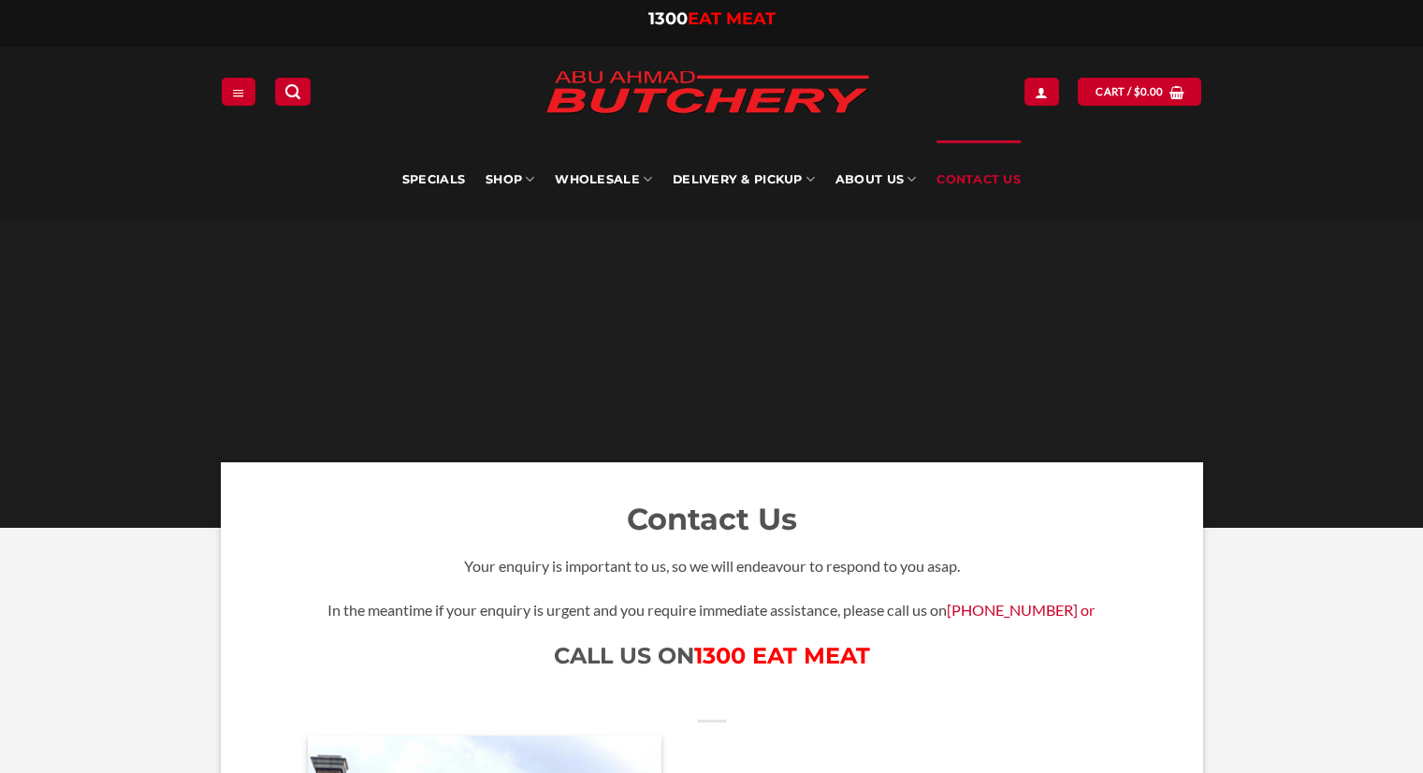  What do you see at coordinates (782, 655) in the screenshot?
I see `a: 1300 EAT MEAT` at bounding box center [782, 655].